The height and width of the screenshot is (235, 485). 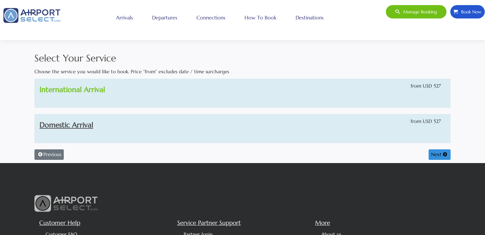 I want to click on h5: More, so click(x=382, y=223).